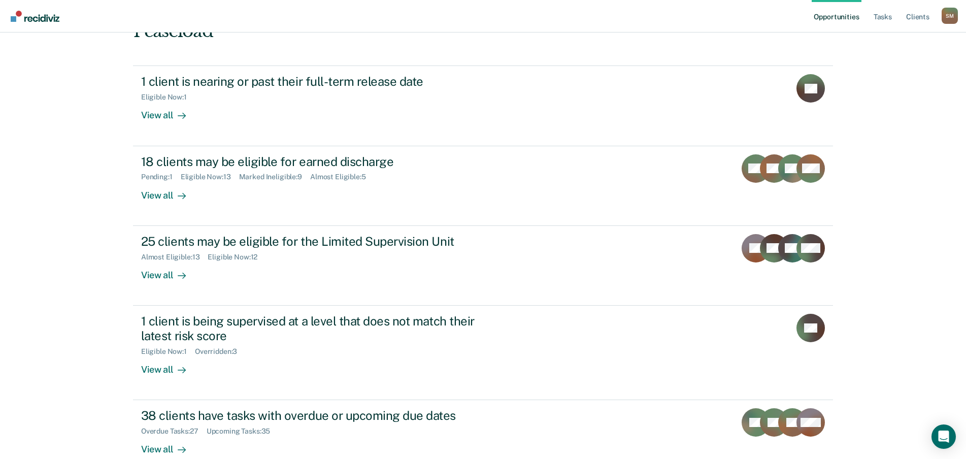 This screenshot has width=966, height=459. I want to click on a: 18 clients may be eligible for earned dischargePending:1Eligible Now:13Marked Ineligible:9Almost ..., so click(483, 186).